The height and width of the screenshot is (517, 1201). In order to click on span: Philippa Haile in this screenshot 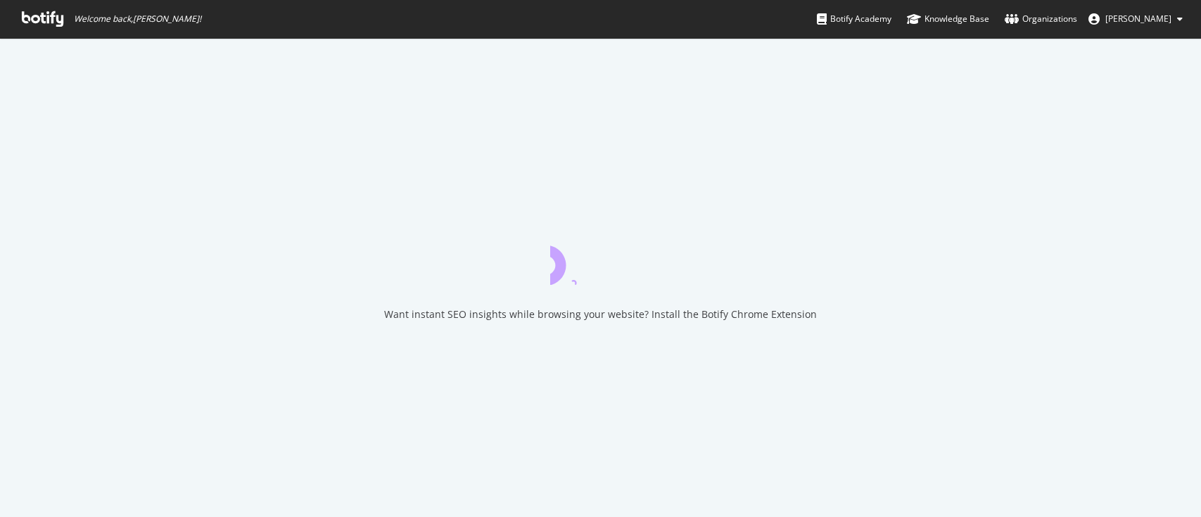, I will do `click(1138, 18)`.